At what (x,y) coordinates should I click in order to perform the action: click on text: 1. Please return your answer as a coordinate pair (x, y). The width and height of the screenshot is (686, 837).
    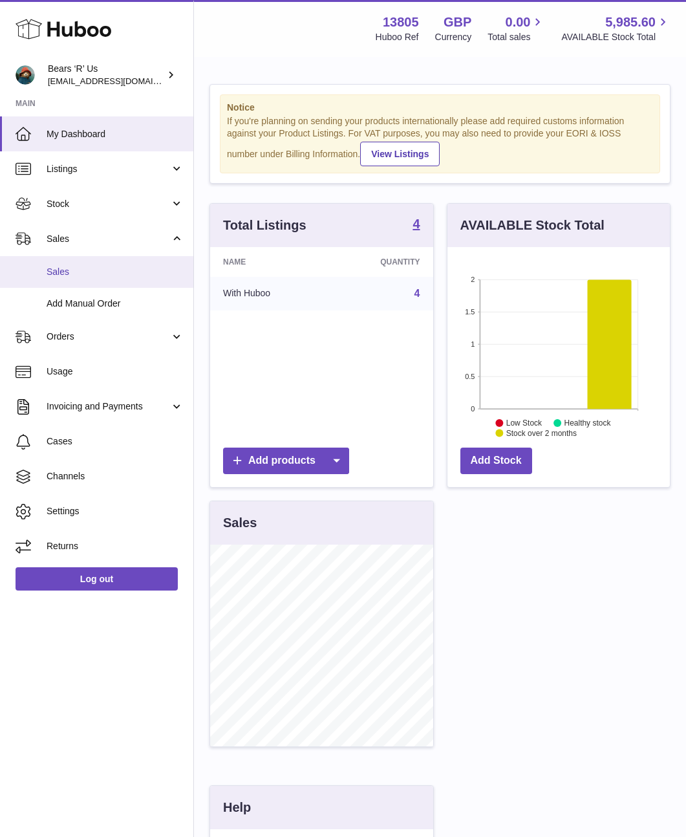
    Looking at the image, I should click on (473, 344).